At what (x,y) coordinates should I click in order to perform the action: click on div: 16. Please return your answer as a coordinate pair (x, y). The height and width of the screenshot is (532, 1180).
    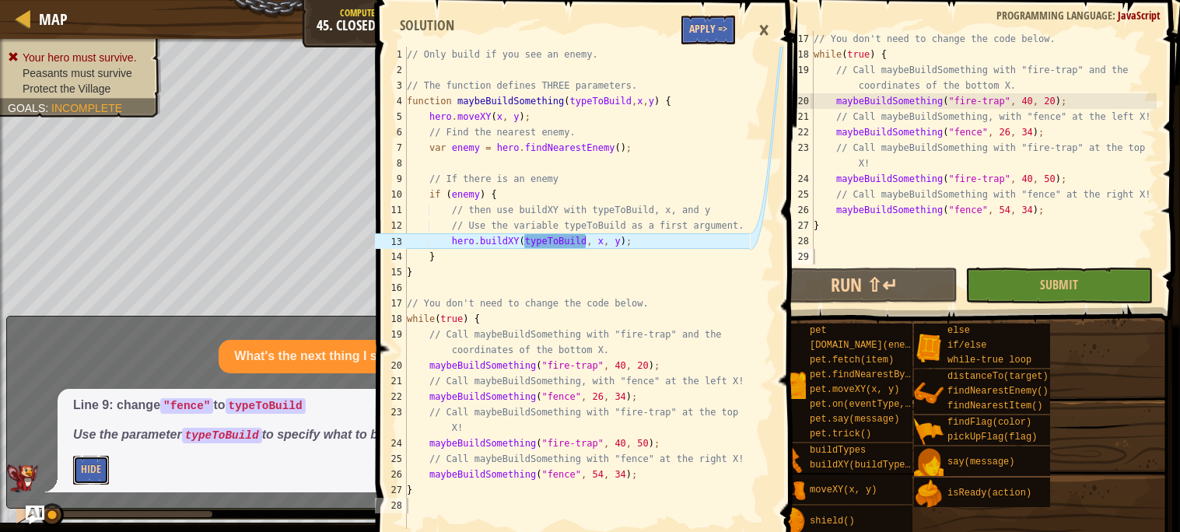
    Looking at the image, I should click on (391, 288).